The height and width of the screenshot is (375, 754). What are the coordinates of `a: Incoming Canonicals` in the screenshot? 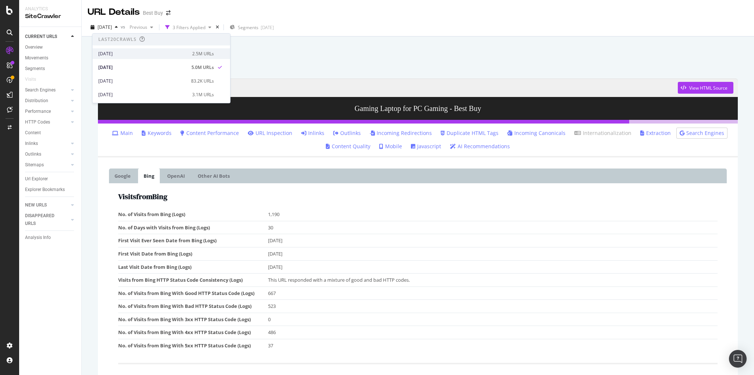 It's located at (537, 133).